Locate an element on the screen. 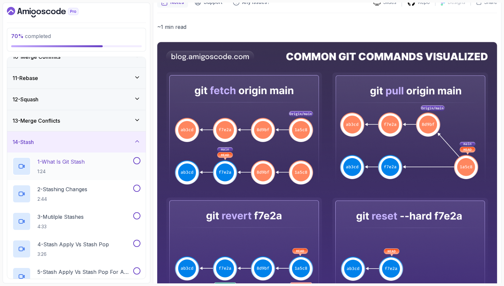 The width and height of the screenshot is (504, 286). p: 3:26 is located at coordinates (73, 254).